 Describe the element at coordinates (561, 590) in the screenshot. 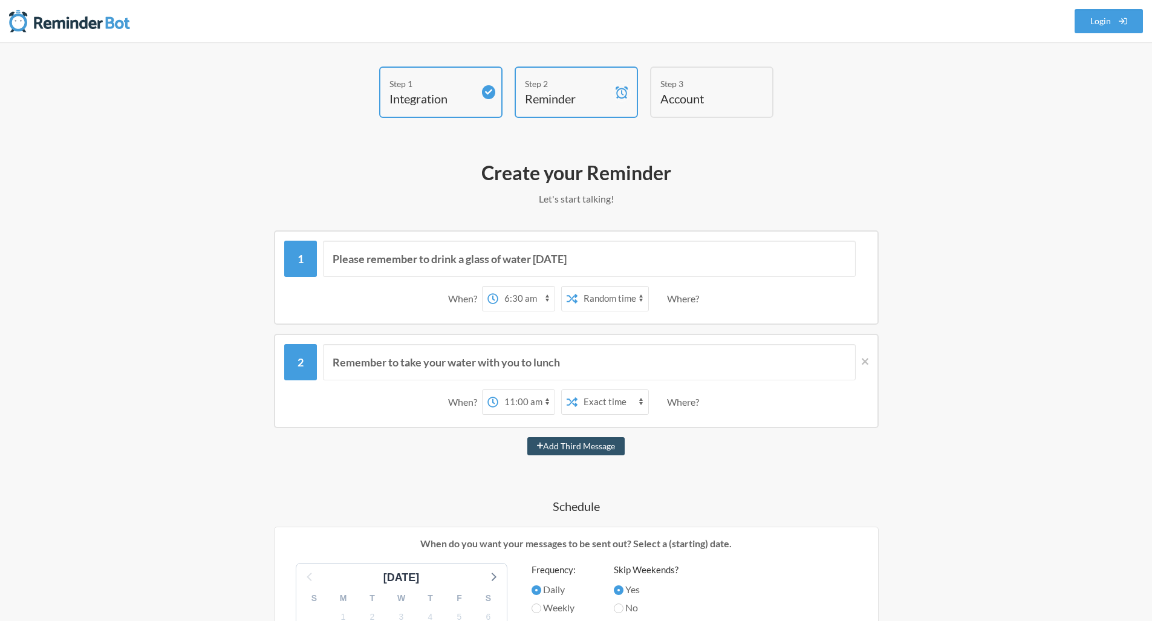

I see `label: Daily` at that location.